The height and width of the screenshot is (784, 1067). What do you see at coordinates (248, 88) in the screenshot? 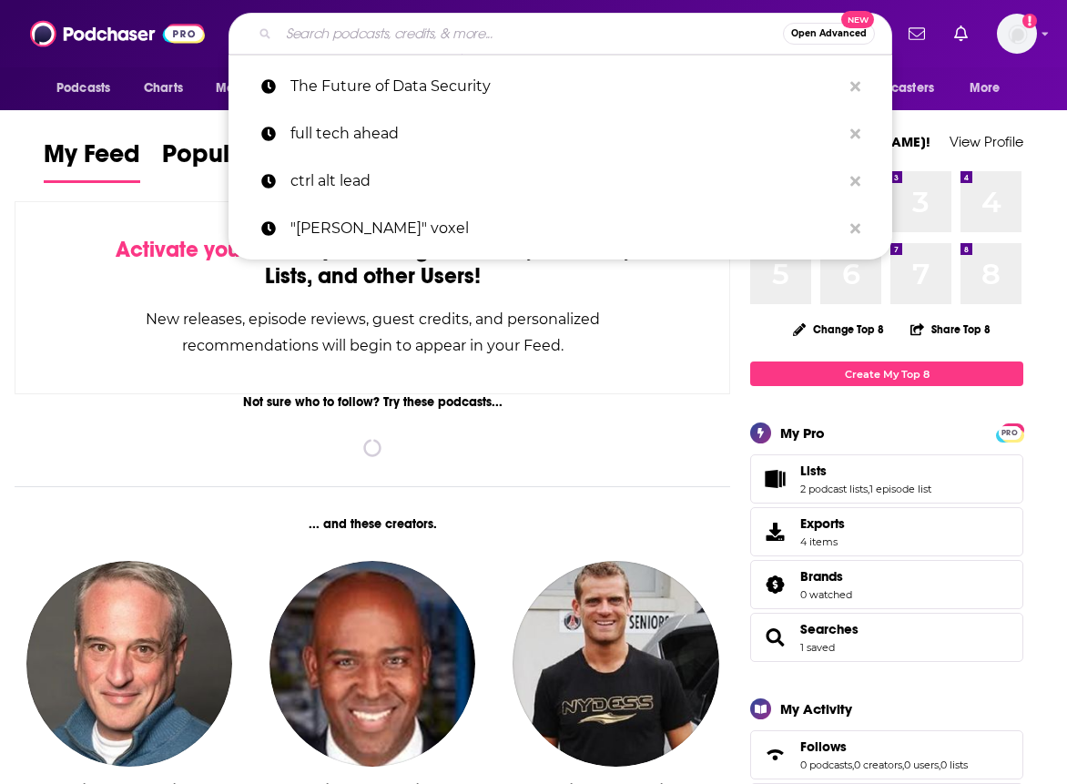
I see `span: Monitoring` at bounding box center [248, 88].